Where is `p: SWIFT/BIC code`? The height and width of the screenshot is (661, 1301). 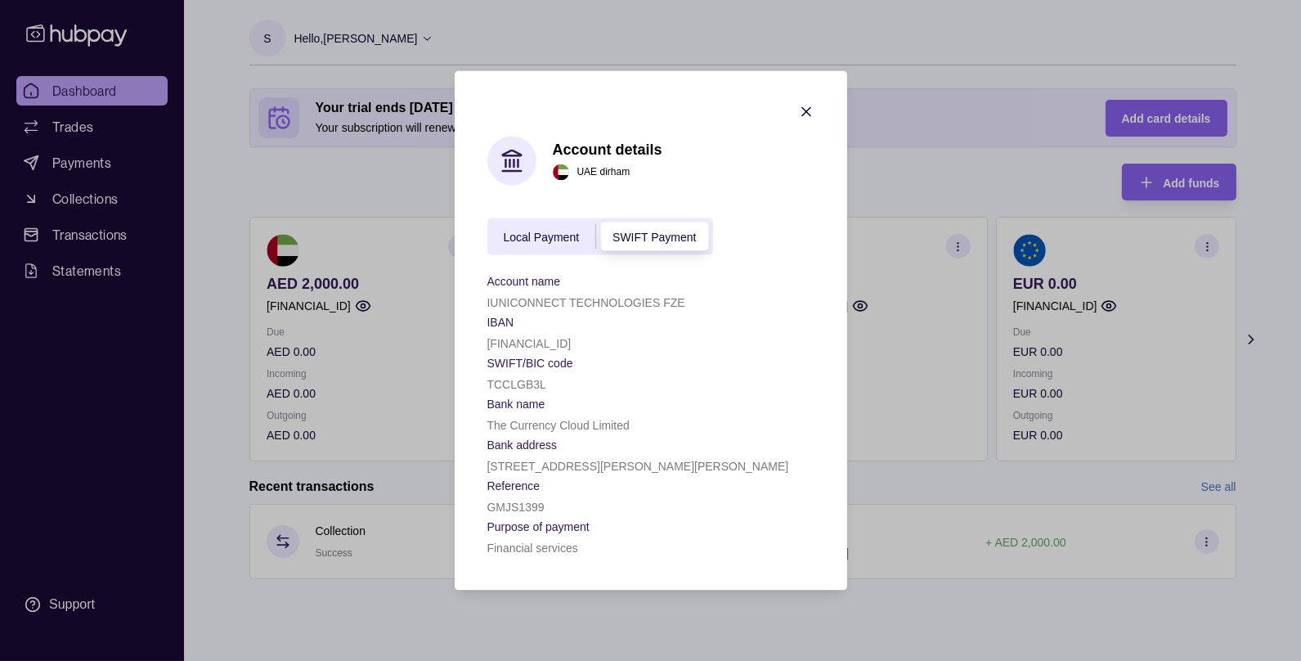 p: SWIFT/BIC code is located at coordinates (530, 364).